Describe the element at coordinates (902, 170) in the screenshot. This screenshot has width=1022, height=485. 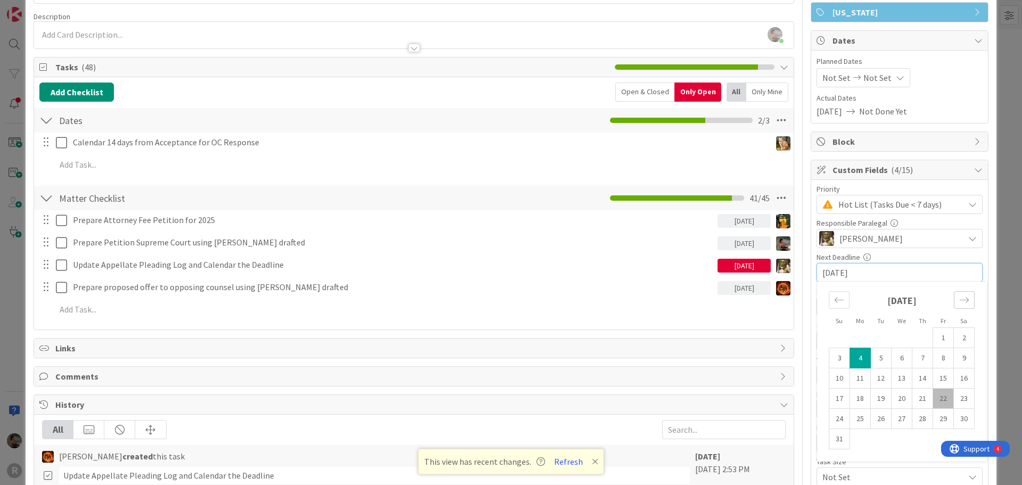
I see `span: ( 4/15 )` at that location.